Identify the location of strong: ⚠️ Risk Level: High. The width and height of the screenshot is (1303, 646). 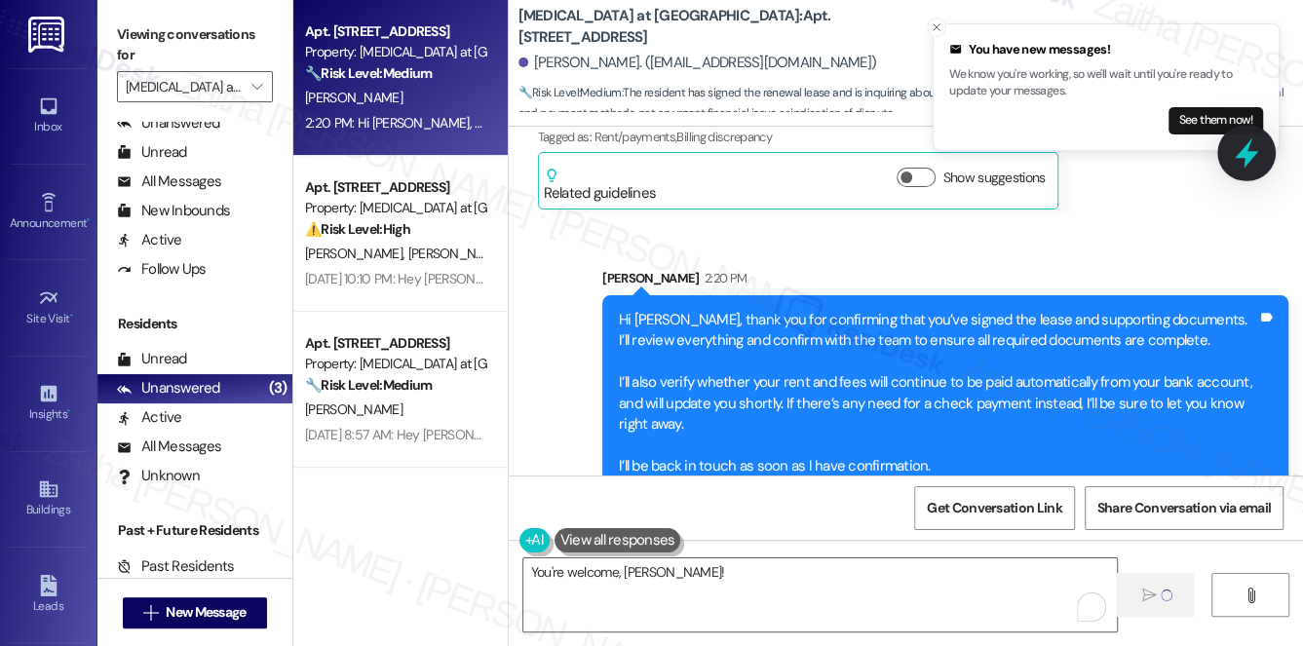
(358, 229).